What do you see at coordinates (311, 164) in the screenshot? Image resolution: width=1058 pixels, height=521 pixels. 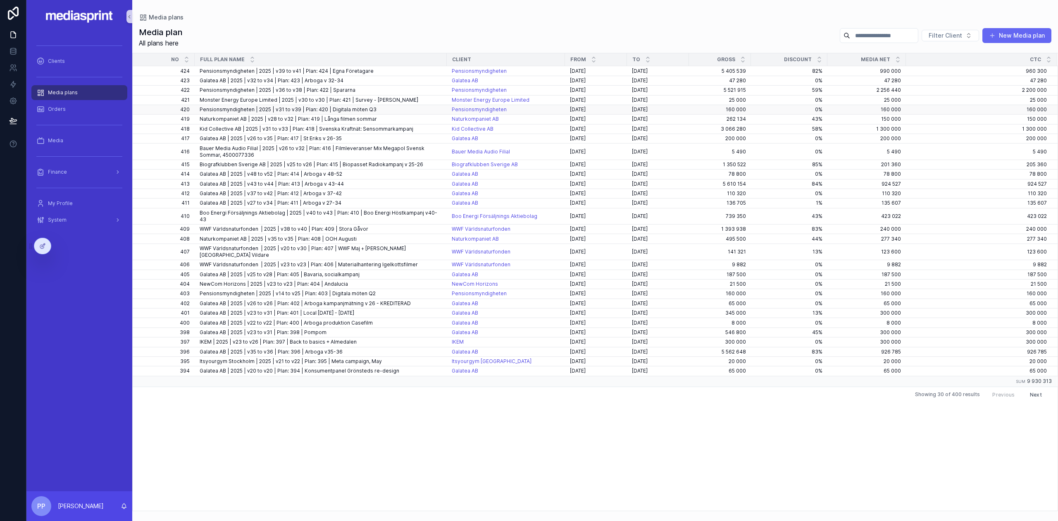 I see `span: Biografklubben Sverige AB | 2025 | v25 to v26 | Plan: 415 | Biopasset Radiokampanj v 25-26` at bounding box center [311, 164].